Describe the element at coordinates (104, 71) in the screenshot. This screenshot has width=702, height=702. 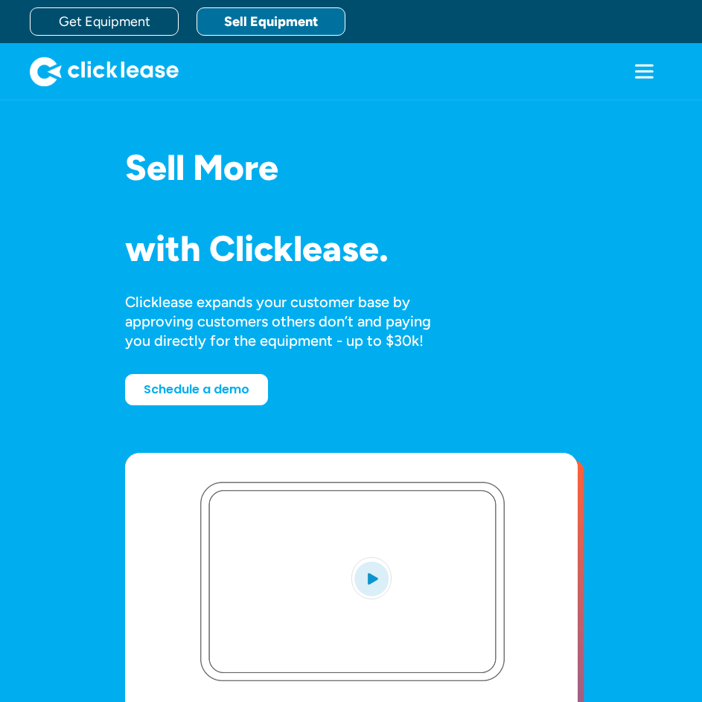
I see `a: home` at that location.